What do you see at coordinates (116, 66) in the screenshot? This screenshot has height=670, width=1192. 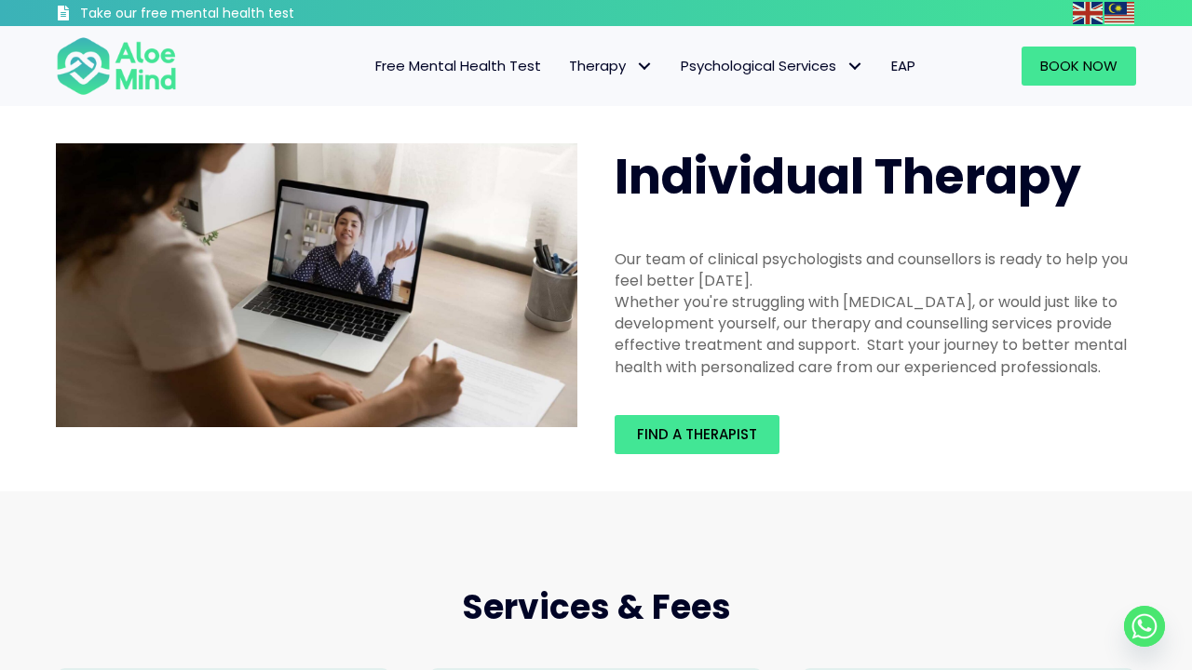 I see `img: Aloe mind Logo` at bounding box center [116, 66].